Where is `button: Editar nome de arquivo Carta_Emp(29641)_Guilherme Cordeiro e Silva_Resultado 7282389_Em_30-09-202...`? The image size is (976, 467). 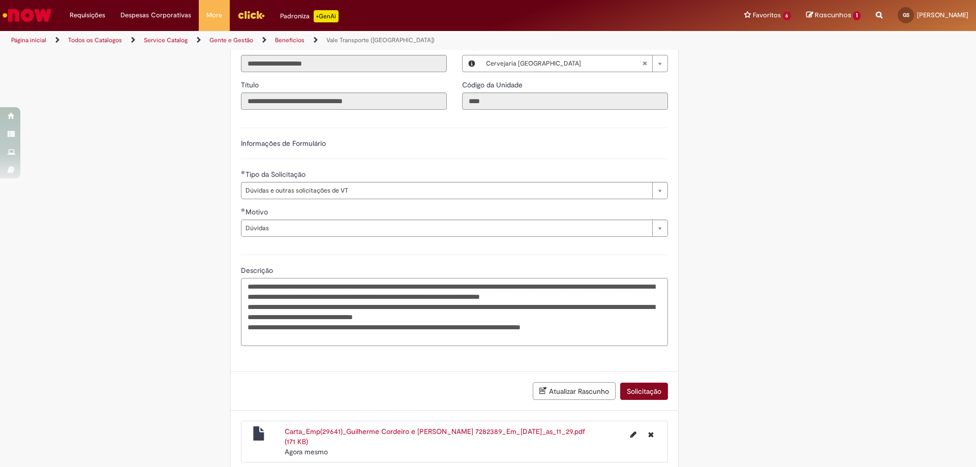
button: Editar nome de arquivo Carta_Emp(29641)_Guilherme Cordeiro e Silva_Resultado 7282389_Em_30-09-202... is located at coordinates (633, 434).